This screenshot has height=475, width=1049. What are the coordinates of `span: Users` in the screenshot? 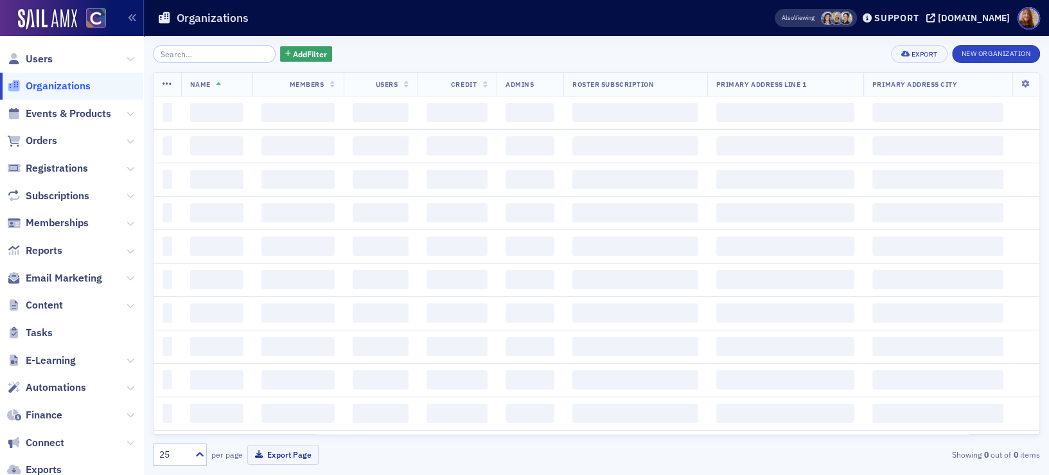 It's located at (386, 84).